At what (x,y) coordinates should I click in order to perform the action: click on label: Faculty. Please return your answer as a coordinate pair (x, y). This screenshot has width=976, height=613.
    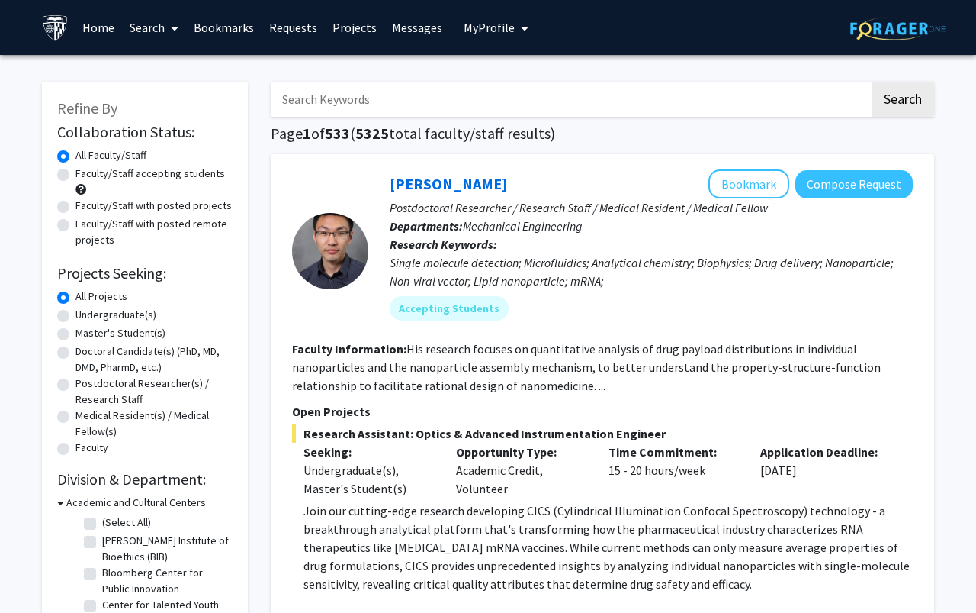
    Looking at the image, I should click on (92, 447).